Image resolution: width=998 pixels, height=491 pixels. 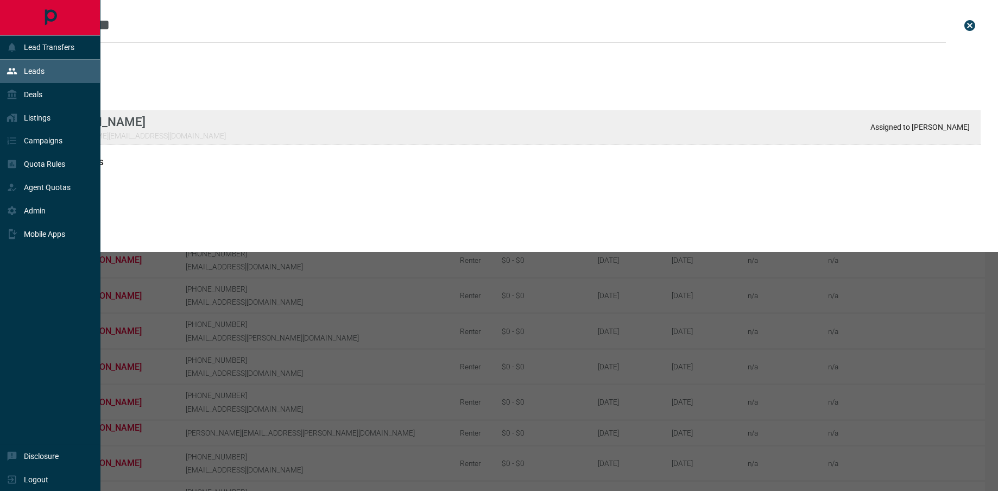 What do you see at coordinates (970, 26) in the screenshot?
I see `button: close search bar` at bounding box center [970, 26].